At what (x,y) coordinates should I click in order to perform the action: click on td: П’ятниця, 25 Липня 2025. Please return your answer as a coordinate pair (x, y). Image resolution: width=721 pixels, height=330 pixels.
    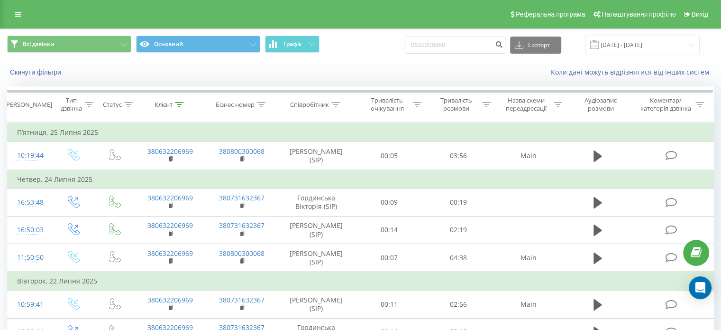
    Looking at the image, I should click on (361, 132).